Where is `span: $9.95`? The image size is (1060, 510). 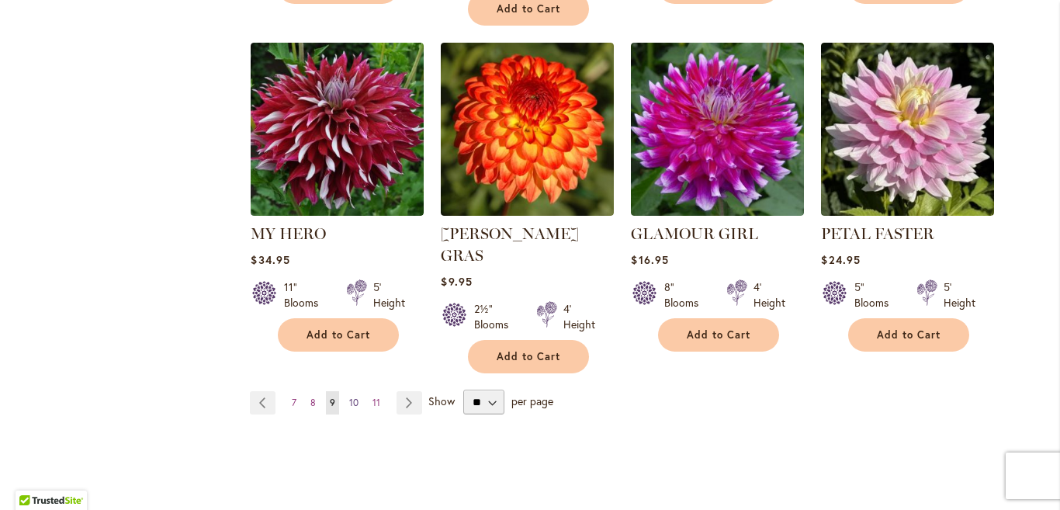 span: $9.95 is located at coordinates (456, 281).